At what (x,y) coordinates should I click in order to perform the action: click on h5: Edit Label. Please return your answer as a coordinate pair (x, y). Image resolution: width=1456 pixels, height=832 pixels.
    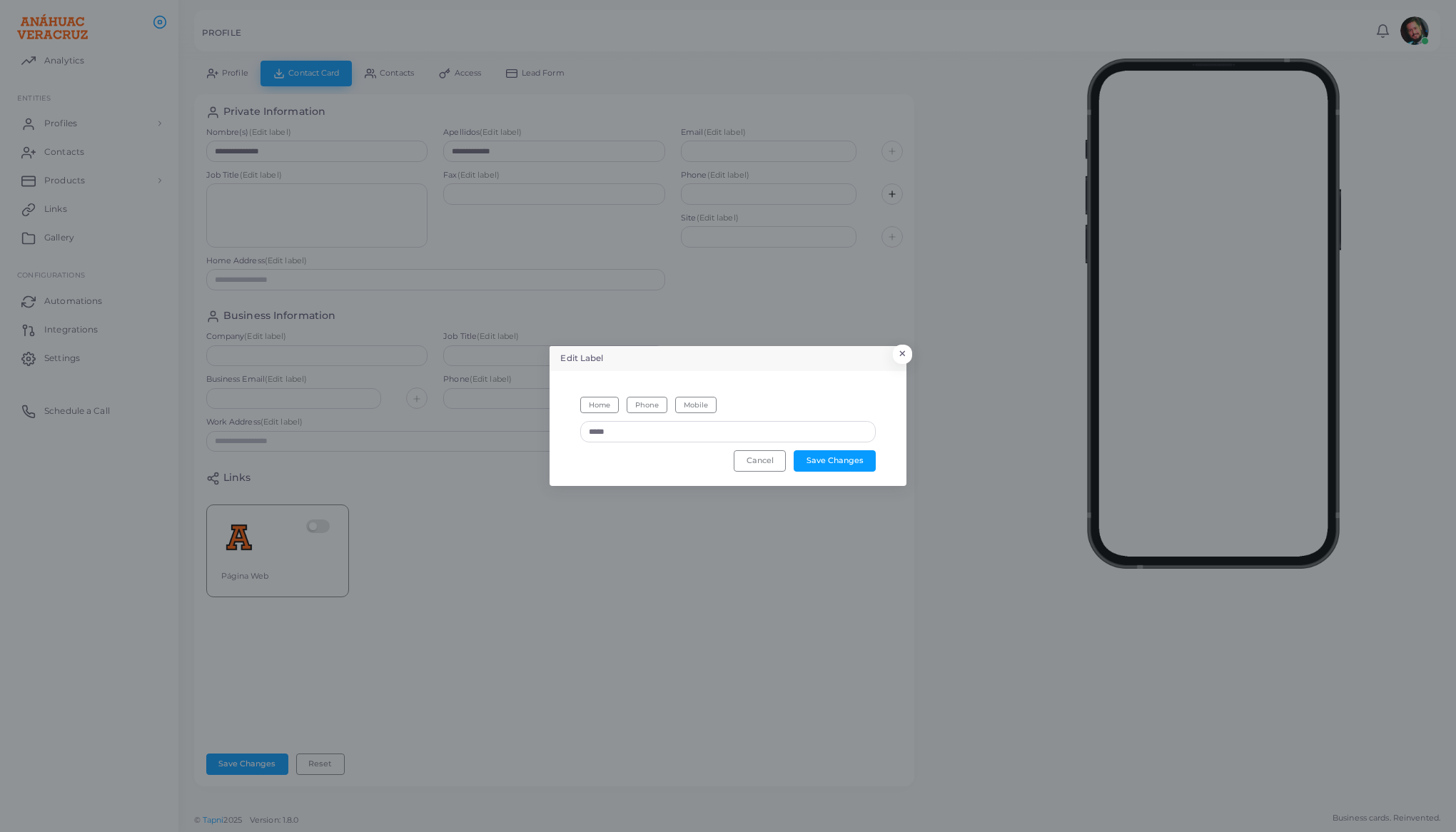
    Looking at the image, I should click on (582, 358).